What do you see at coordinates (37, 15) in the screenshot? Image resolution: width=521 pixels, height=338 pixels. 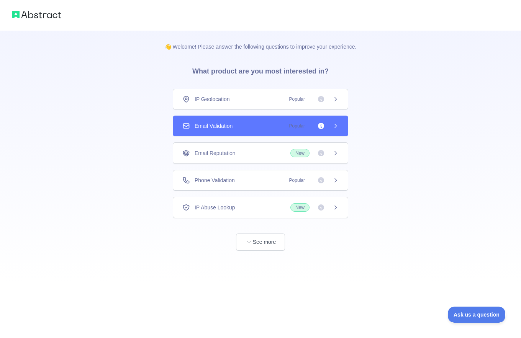 I see `img: Abstract logo` at bounding box center [37, 15].